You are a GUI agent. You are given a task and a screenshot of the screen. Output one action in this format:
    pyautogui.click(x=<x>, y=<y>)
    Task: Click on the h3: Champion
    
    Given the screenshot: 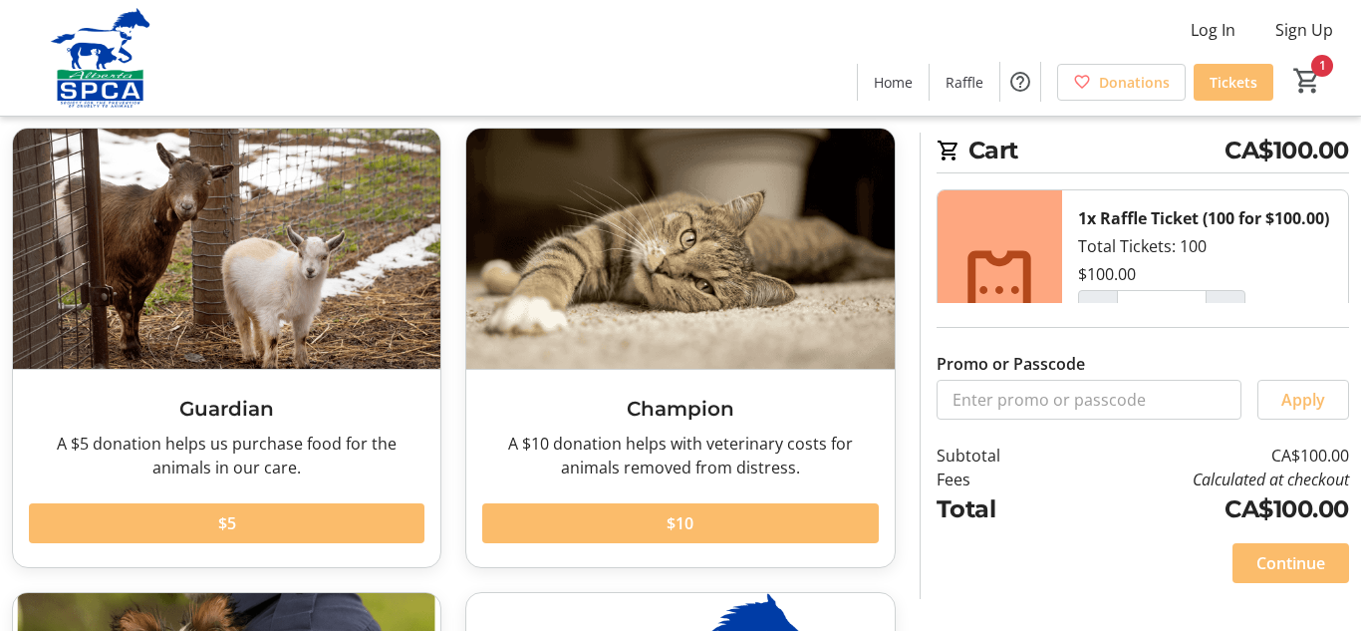 What is the action you would take?
    pyautogui.click(x=679, y=408)
    